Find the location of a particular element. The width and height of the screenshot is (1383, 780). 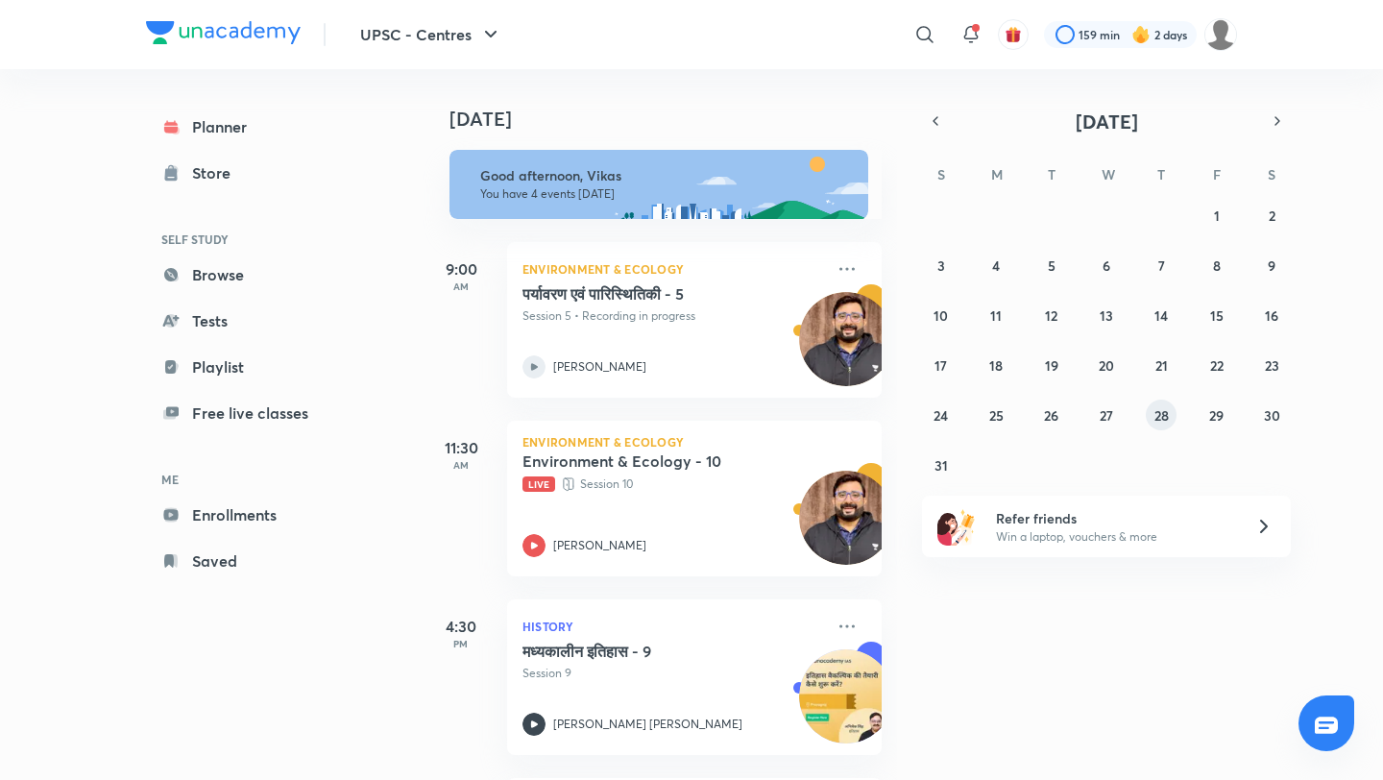

abbr: Saturday is located at coordinates (1271, 174).